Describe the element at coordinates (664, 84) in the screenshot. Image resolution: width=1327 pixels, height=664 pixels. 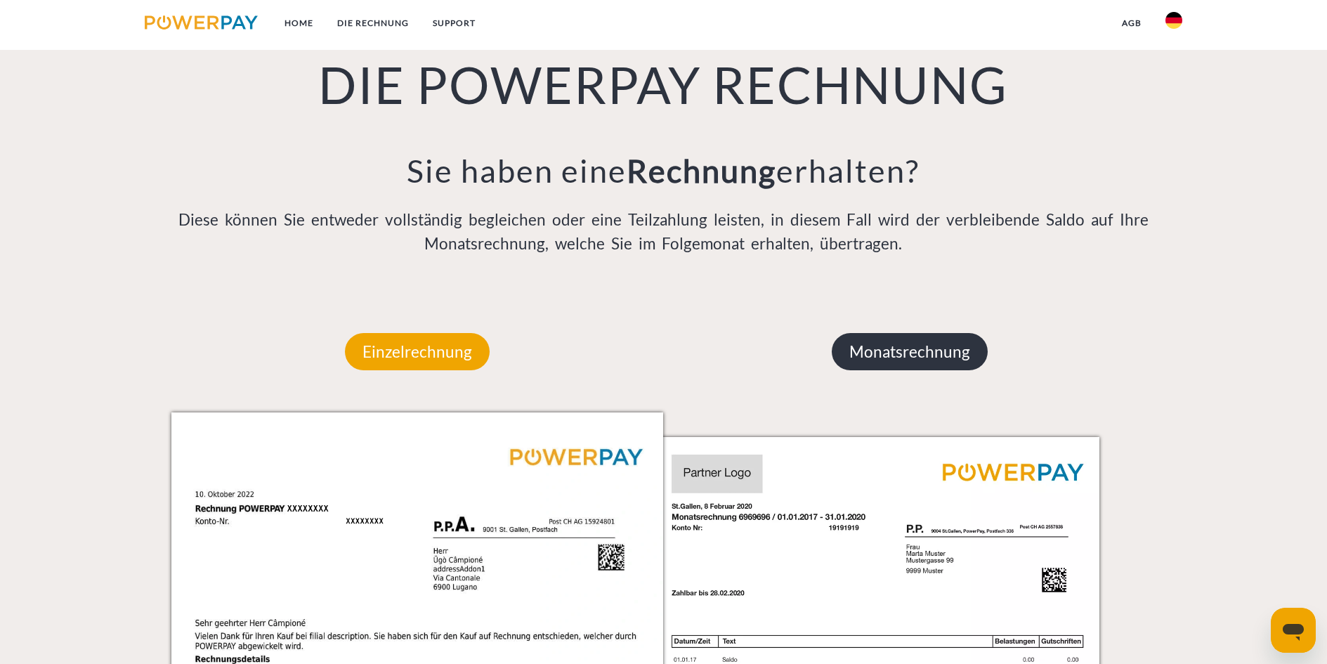
I see `h1: DIE POWERPAY RECHNUNG` at that location.